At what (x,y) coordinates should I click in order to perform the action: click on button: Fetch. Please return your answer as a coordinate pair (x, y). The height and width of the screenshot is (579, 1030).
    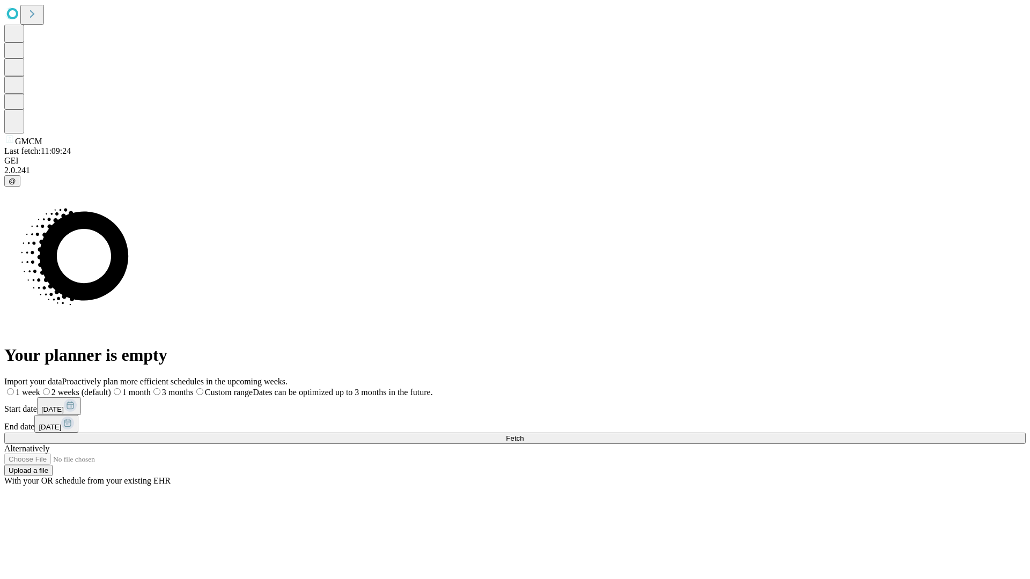
    Looking at the image, I should click on (515, 438).